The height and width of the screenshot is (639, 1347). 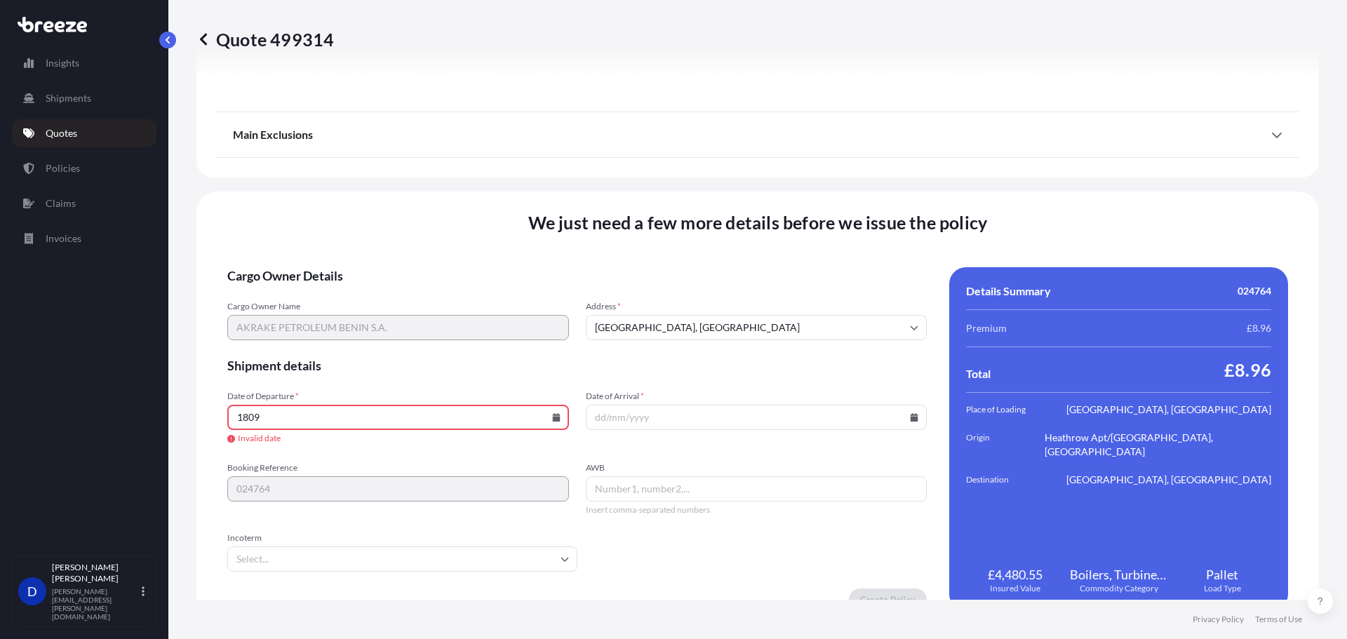 What do you see at coordinates (986, 328) in the screenshot?
I see `span: Premium` at bounding box center [986, 328].